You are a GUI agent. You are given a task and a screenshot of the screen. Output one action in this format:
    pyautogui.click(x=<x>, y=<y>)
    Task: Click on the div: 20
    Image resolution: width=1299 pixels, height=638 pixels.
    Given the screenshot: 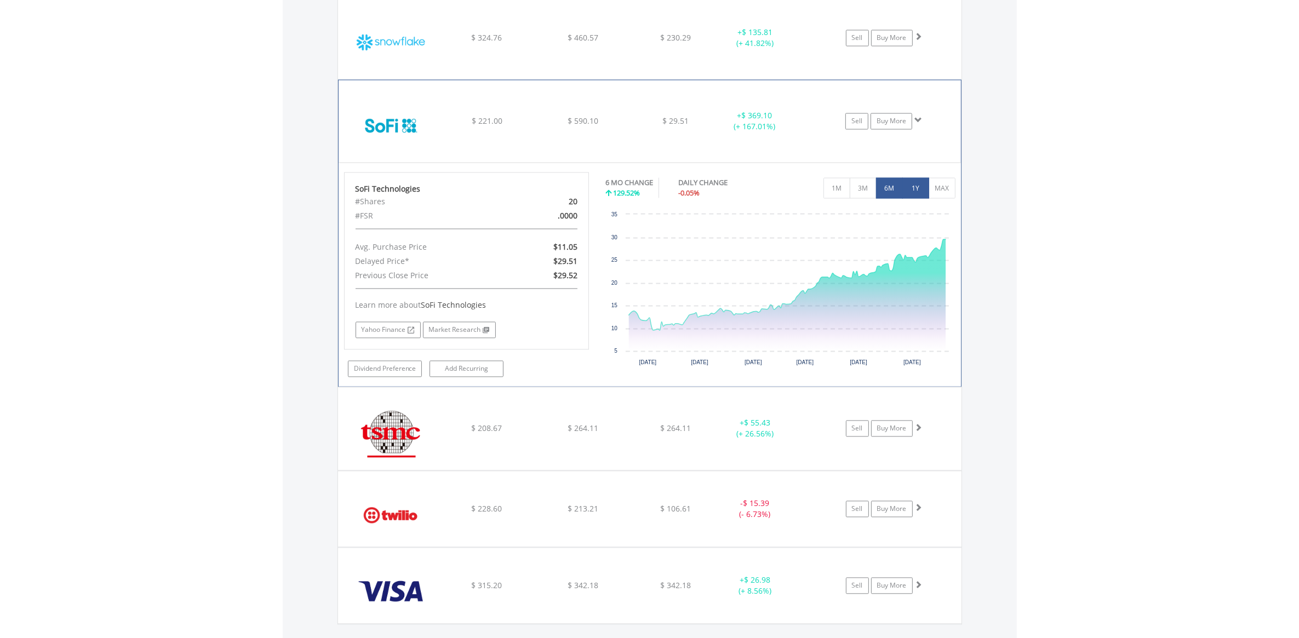 What is the action you would take?
    pyautogui.click(x=546, y=202)
    